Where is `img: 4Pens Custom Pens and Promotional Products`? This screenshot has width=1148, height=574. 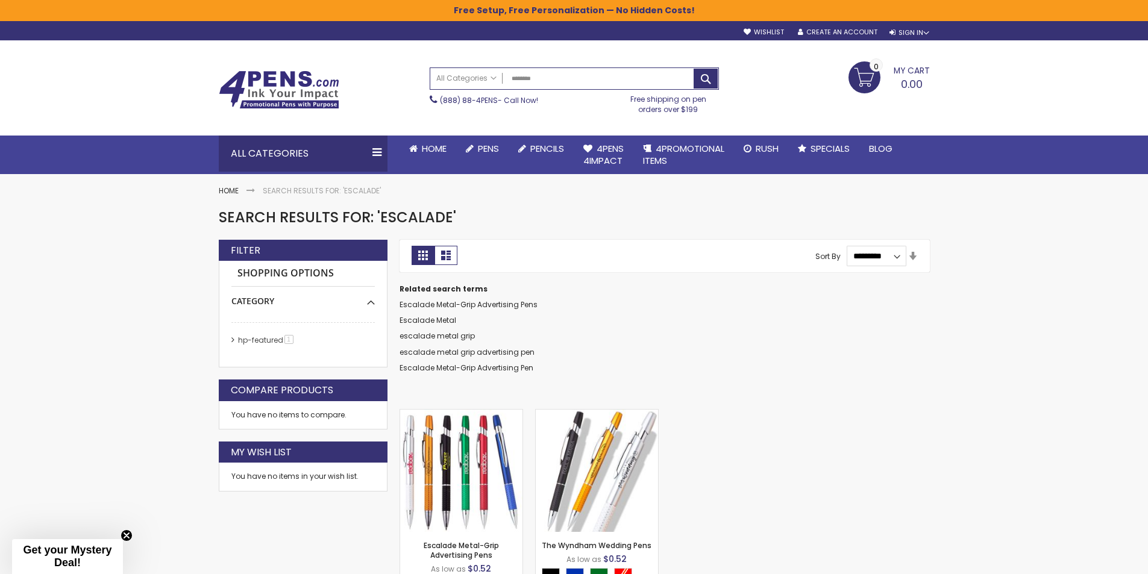
img: 4Pens Custom Pens and Promotional Products is located at coordinates (279, 90).